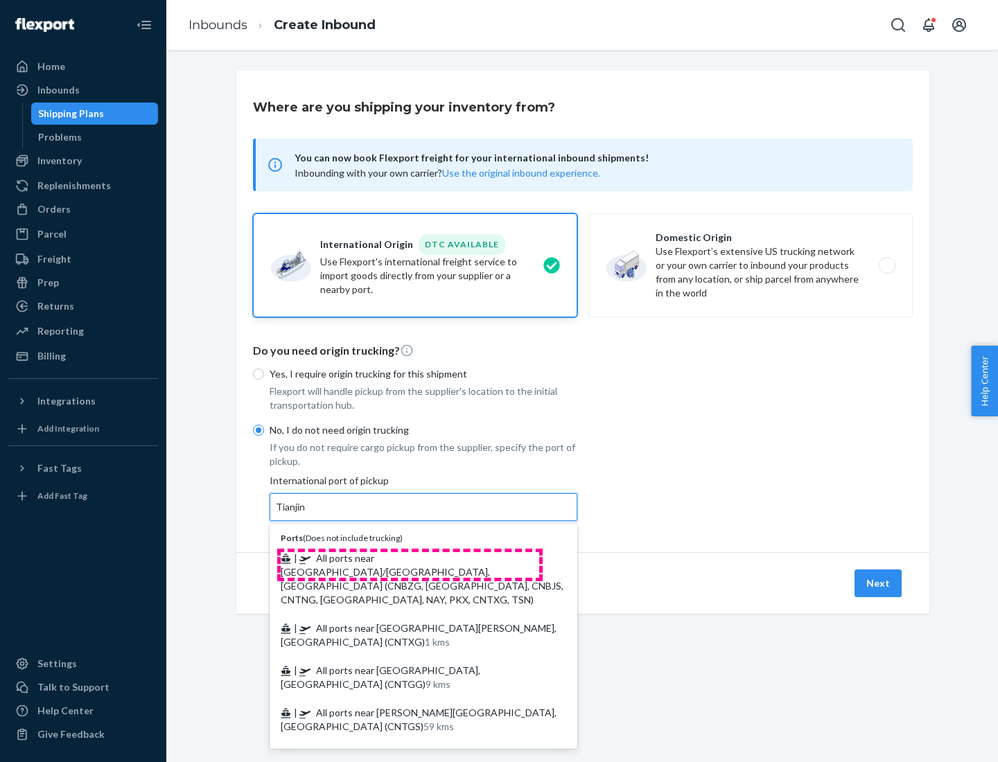 The image size is (998, 762). I want to click on div: Add Fast Tag, so click(62, 495).